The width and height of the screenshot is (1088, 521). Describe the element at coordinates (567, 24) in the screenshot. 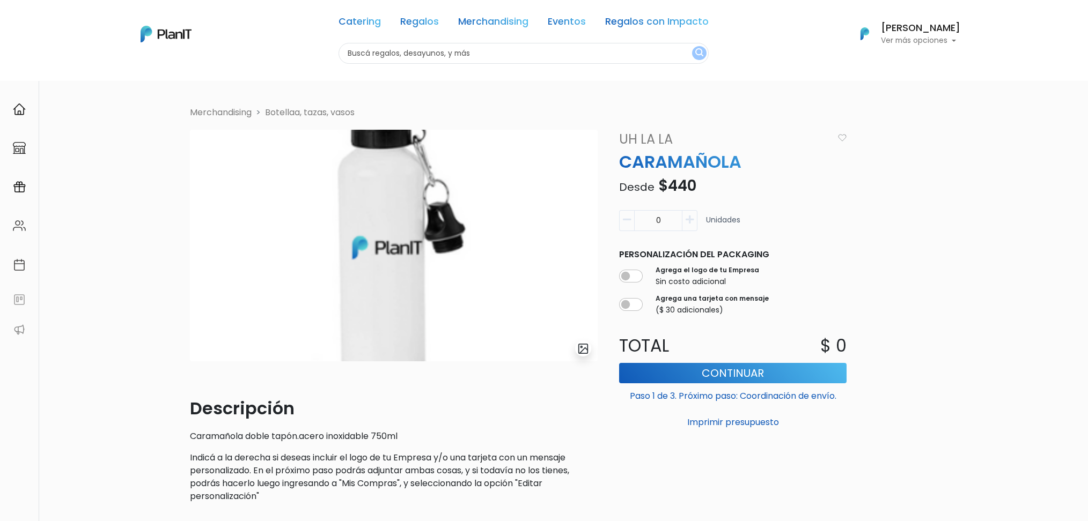

I see `a: Eventos` at that location.